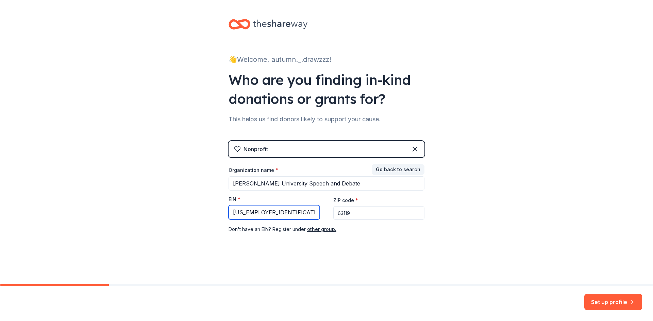 The width and height of the screenshot is (653, 321). What do you see at coordinates (326, 229) in the screenshot?
I see `div: Don ' t have an EIN? Register under` at bounding box center [326, 229].